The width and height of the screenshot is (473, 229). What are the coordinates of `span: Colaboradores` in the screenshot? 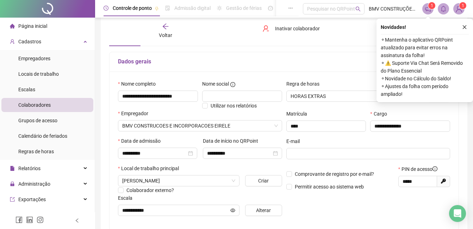 It's located at (35, 105).